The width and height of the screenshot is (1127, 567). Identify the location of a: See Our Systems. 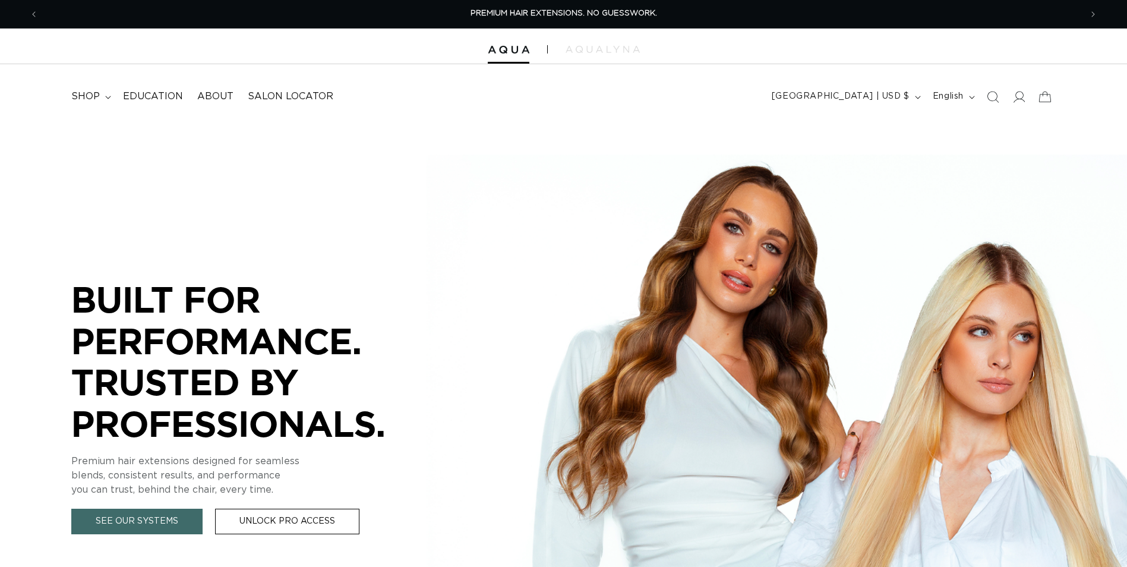
(137, 521).